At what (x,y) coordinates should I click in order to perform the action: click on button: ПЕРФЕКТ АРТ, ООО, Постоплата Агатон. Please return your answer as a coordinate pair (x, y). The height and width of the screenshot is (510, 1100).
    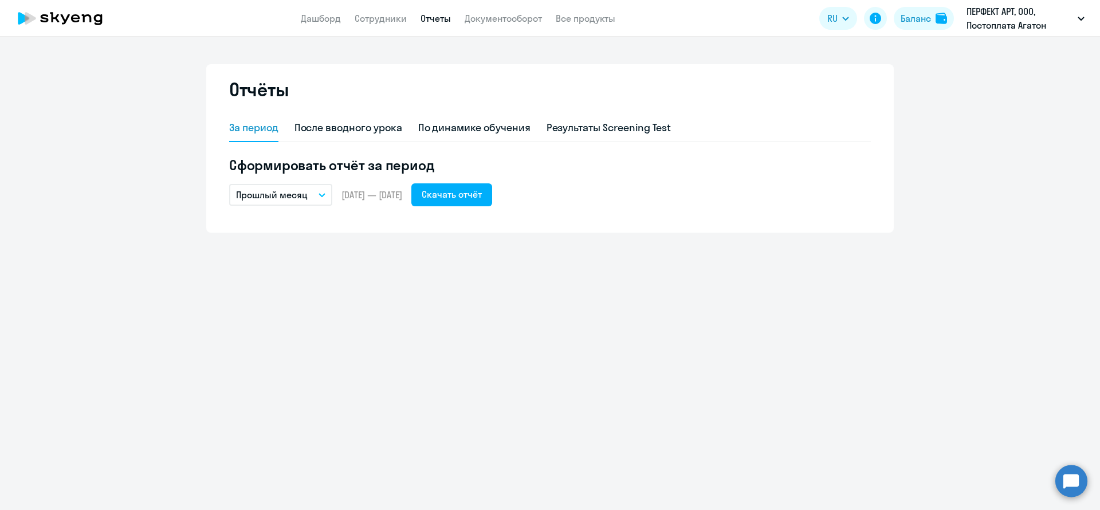
    Looking at the image, I should click on (1025, 18).